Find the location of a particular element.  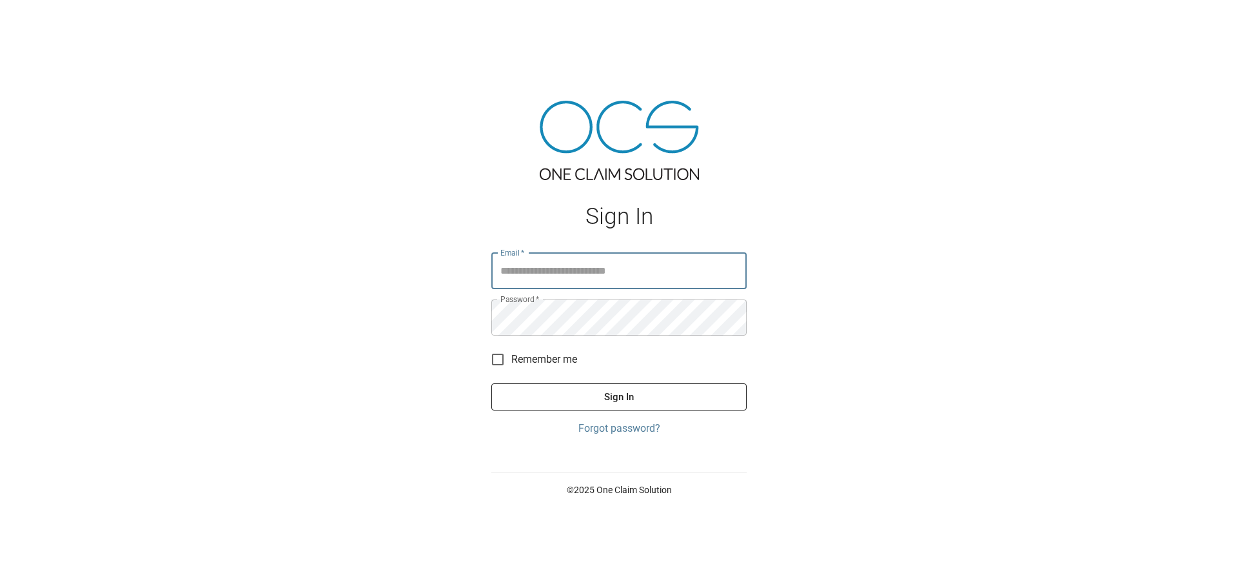

label: Email is located at coordinates (513, 252).